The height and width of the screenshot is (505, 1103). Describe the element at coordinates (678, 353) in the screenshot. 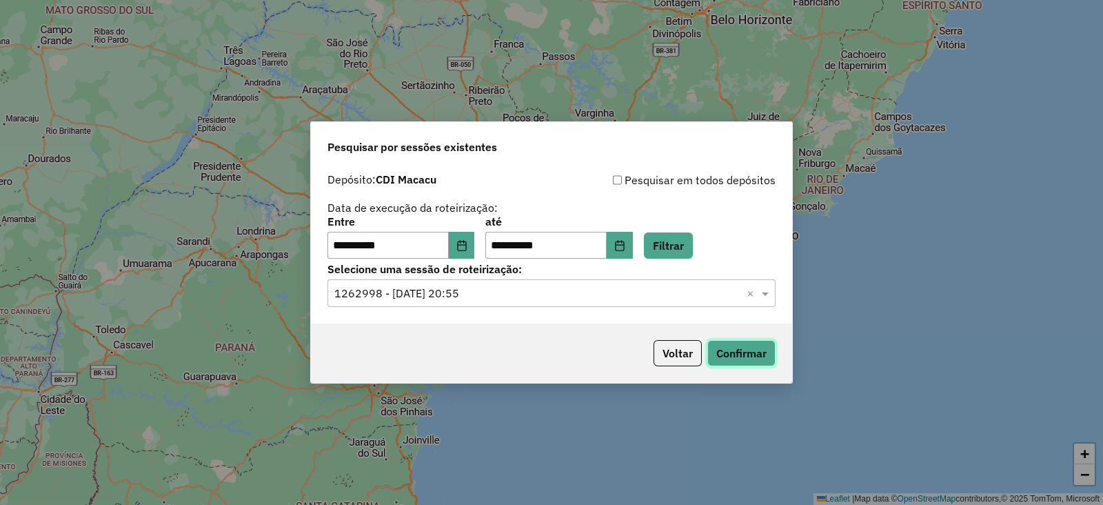

I see `button: Voltar` at that location.